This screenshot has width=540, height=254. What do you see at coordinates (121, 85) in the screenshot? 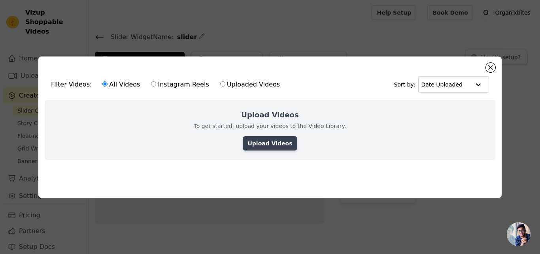
I see `label: All Videos` at bounding box center [121, 85].